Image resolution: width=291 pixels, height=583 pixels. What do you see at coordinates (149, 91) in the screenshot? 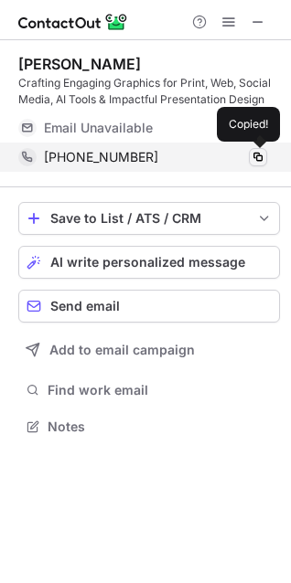
I see `div: Crafting Engaging Graphics for Print, Web, Social Media, AI Tools & Impactful Presentation Design` at bounding box center [149, 91].